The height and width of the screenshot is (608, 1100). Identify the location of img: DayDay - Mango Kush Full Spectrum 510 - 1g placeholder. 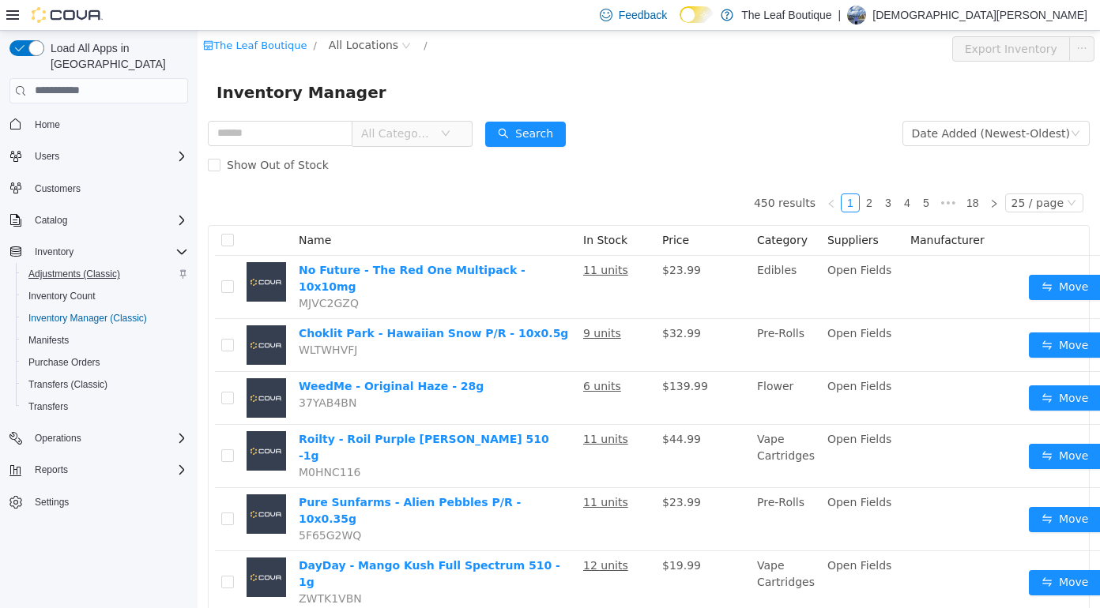
(69, 547).